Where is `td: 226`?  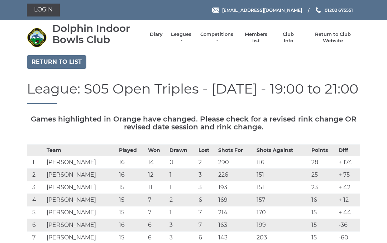
td: 226 is located at coordinates (235, 175).